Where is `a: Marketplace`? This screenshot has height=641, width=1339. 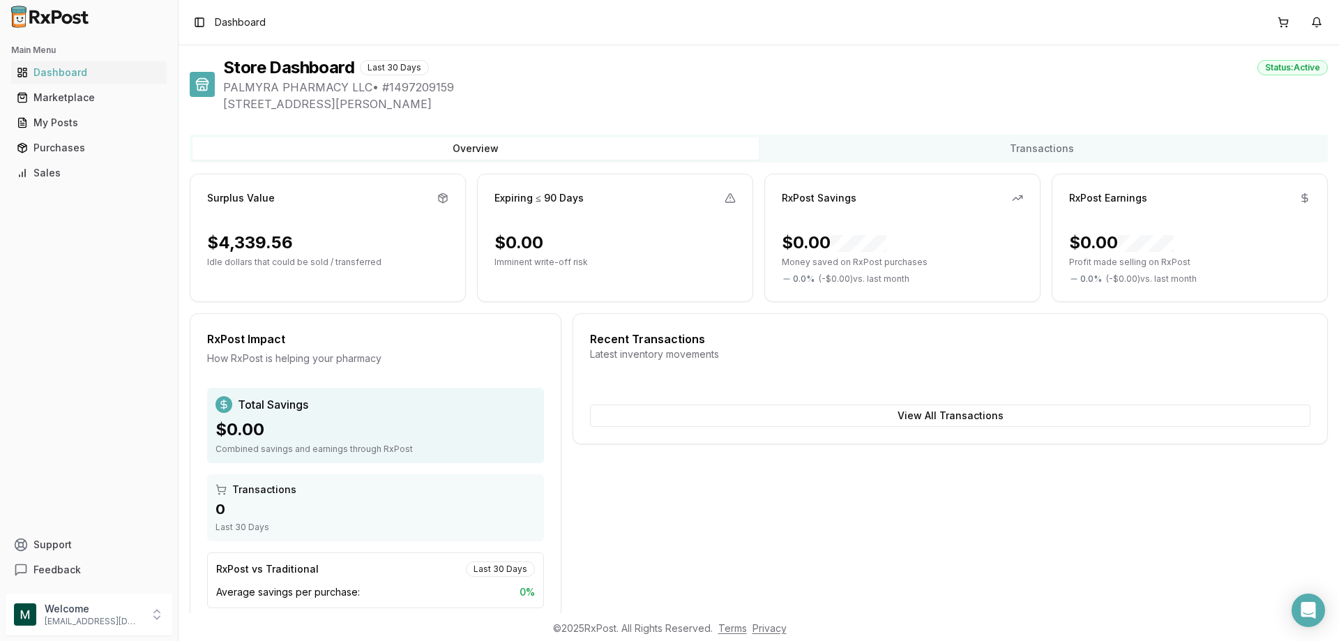
a: Marketplace is located at coordinates (89, 98).